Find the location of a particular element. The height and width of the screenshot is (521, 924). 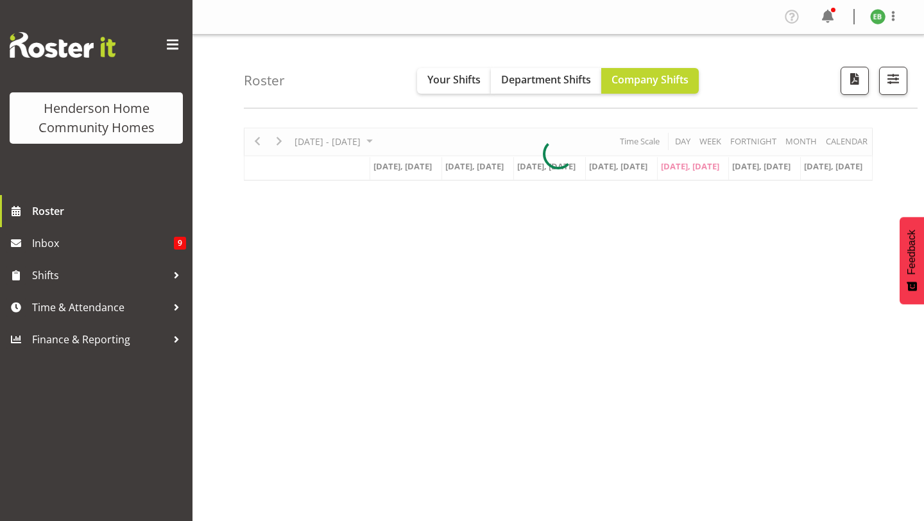

span: Inbox is located at coordinates (103, 243).